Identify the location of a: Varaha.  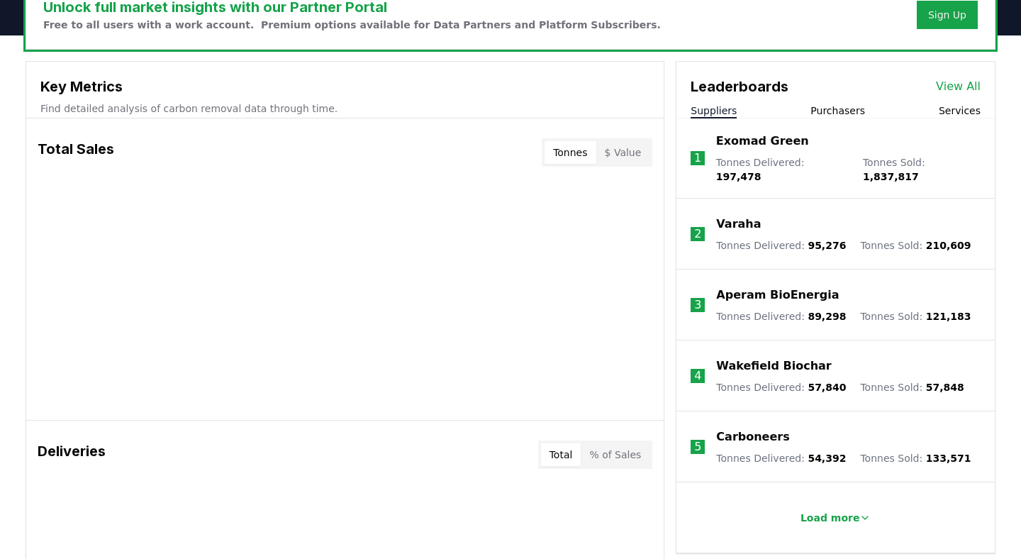
(738, 224).